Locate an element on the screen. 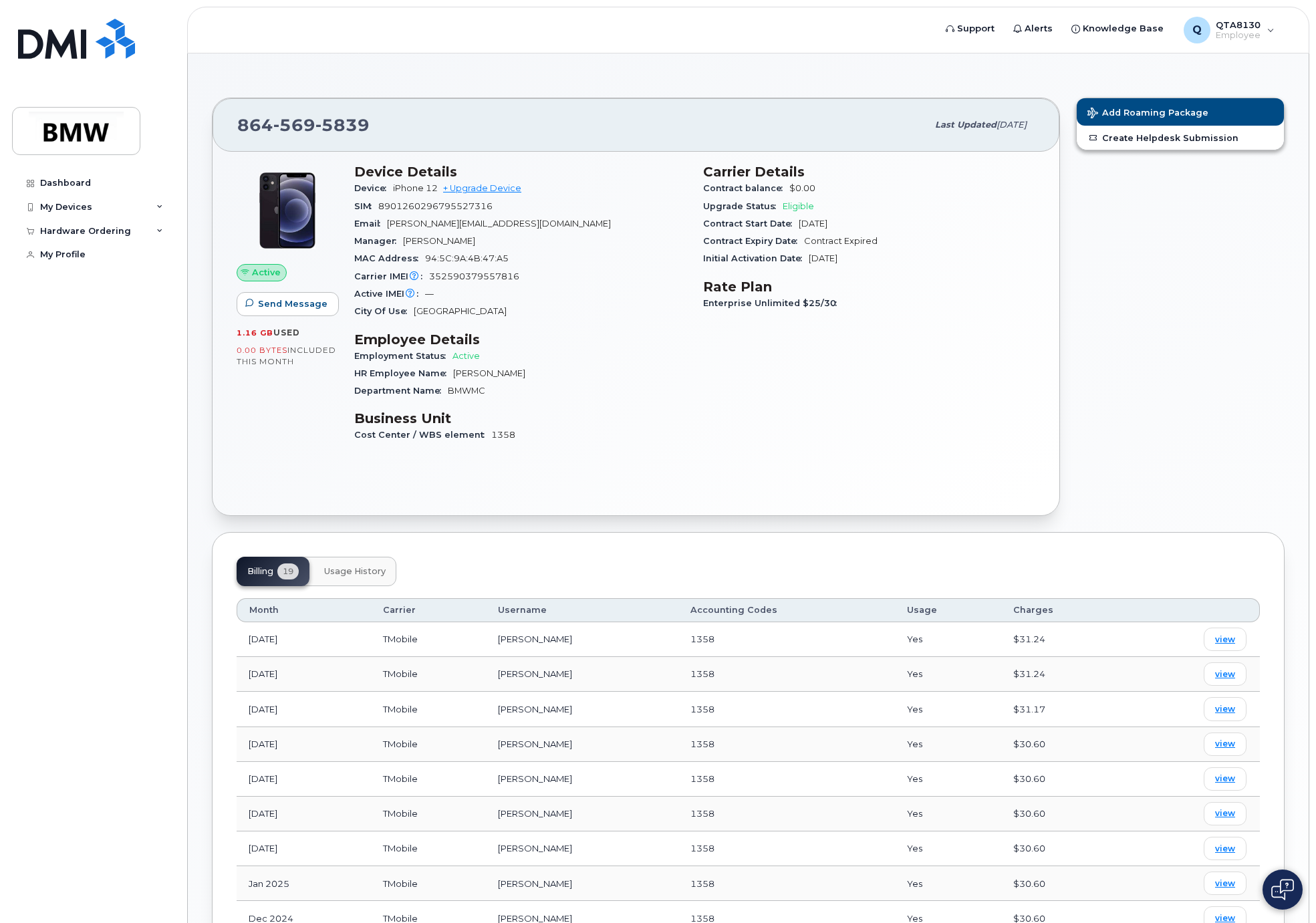 This screenshot has width=1316, height=923. th: Month is located at coordinates (304, 610).